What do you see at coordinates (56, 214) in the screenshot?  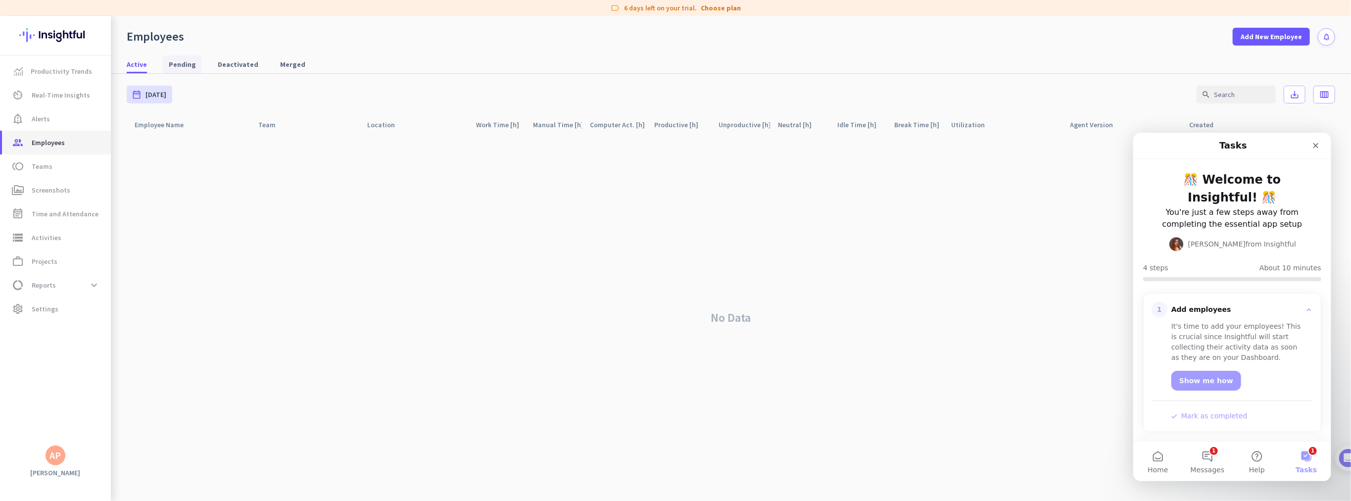 I see `a: event_noteTime and Attendance` at bounding box center [56, 214].